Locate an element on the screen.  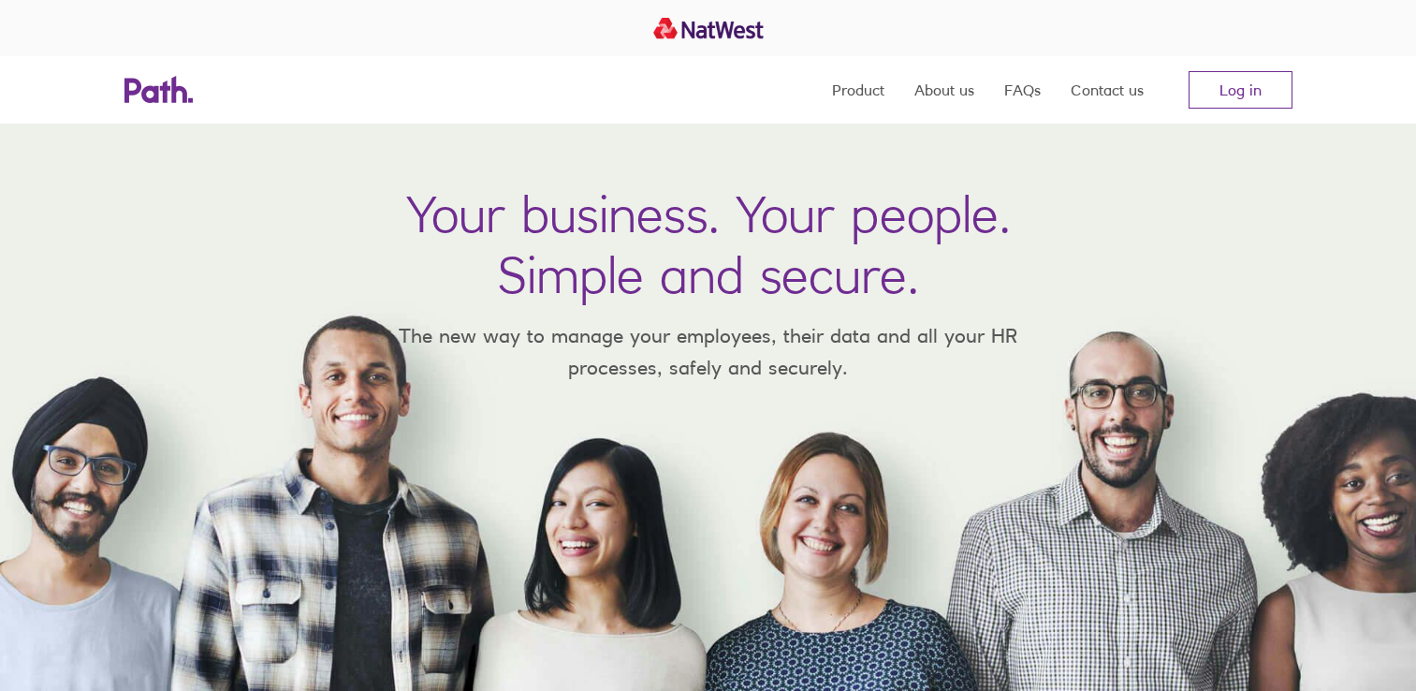
a: Log in is located at coordinates (1240, 90).